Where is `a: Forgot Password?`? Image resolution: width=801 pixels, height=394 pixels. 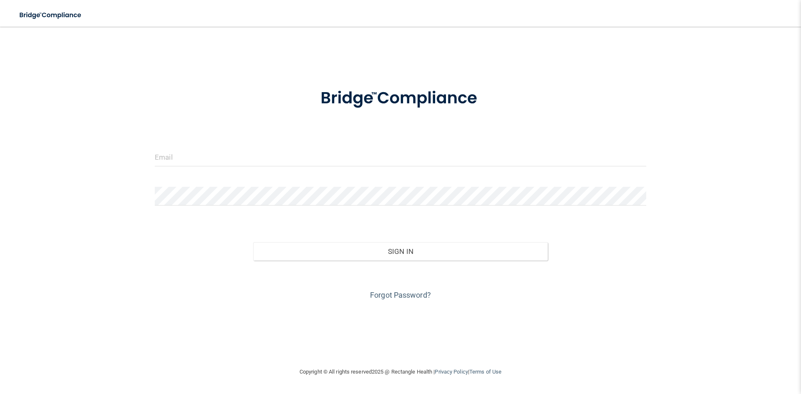
a: Forgot Password? is located at coordinates (400, 295).